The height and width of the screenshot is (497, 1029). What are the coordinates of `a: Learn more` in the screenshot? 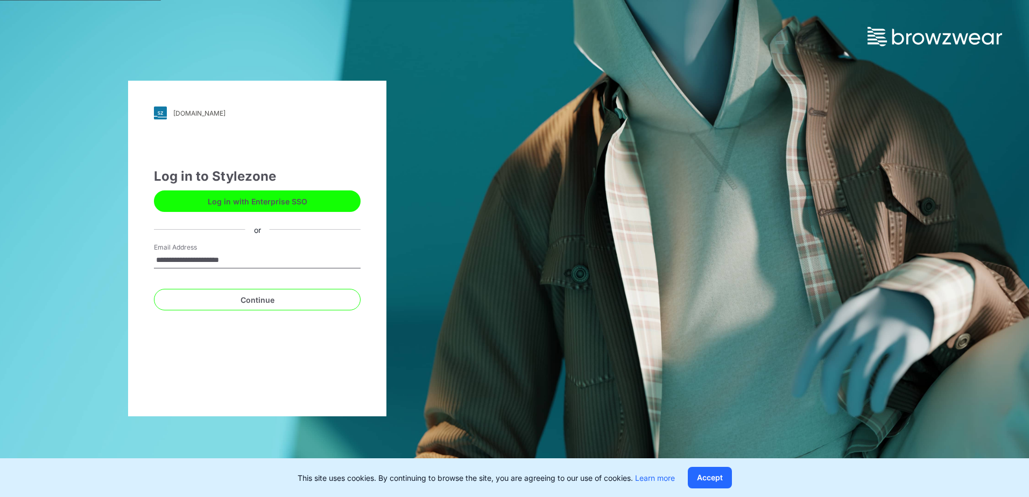 It's located at (655, 478).